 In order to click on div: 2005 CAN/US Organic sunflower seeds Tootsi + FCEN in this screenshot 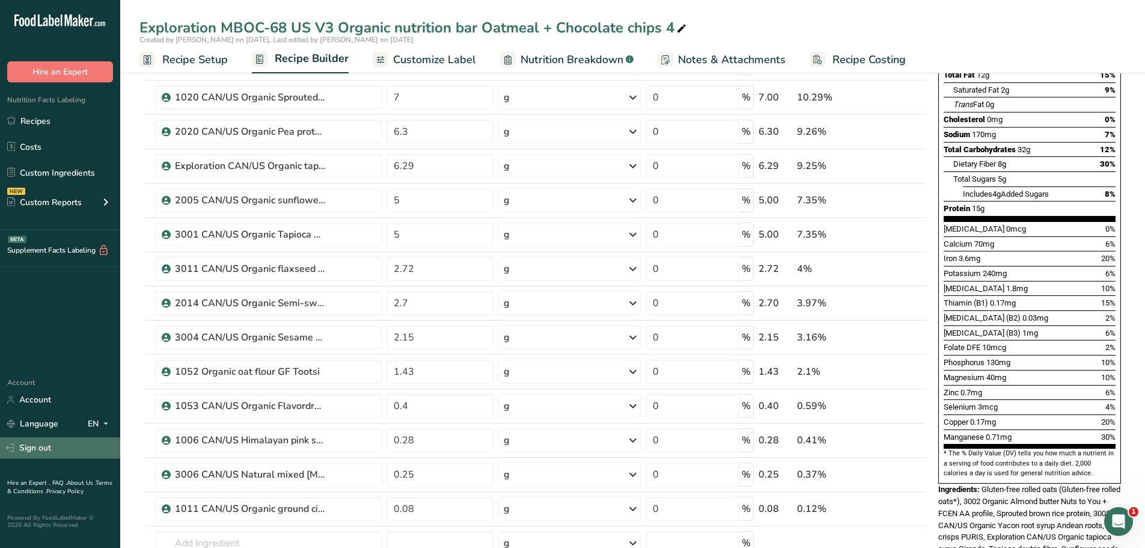, I will do `click(250, 200)`.